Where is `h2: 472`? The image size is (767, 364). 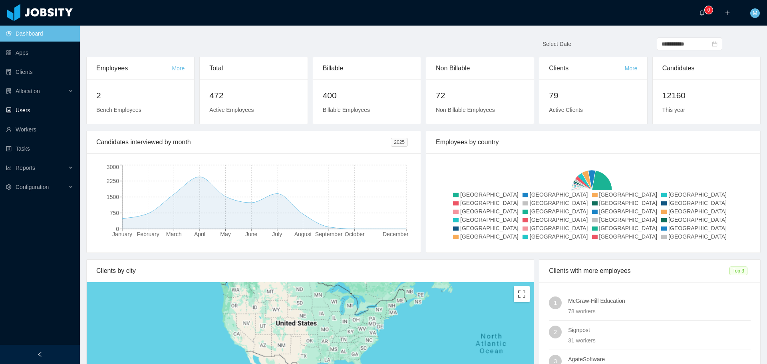 h2: 472 is located at coordinates (253, 95).